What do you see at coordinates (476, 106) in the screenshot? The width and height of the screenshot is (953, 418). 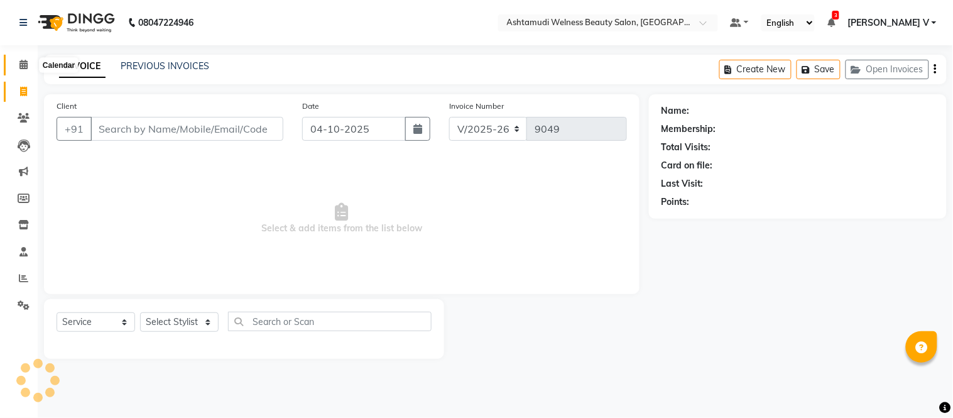 I see `label: Invoice Number` at bounding box center [476, 106].